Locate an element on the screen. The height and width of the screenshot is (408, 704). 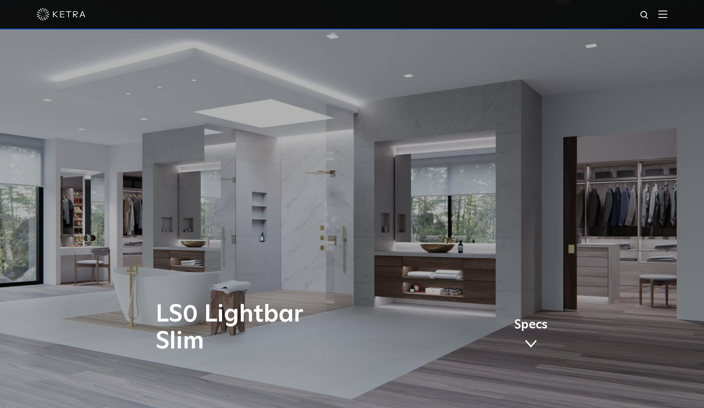
span: Specs is located at coordinates (531, 324).